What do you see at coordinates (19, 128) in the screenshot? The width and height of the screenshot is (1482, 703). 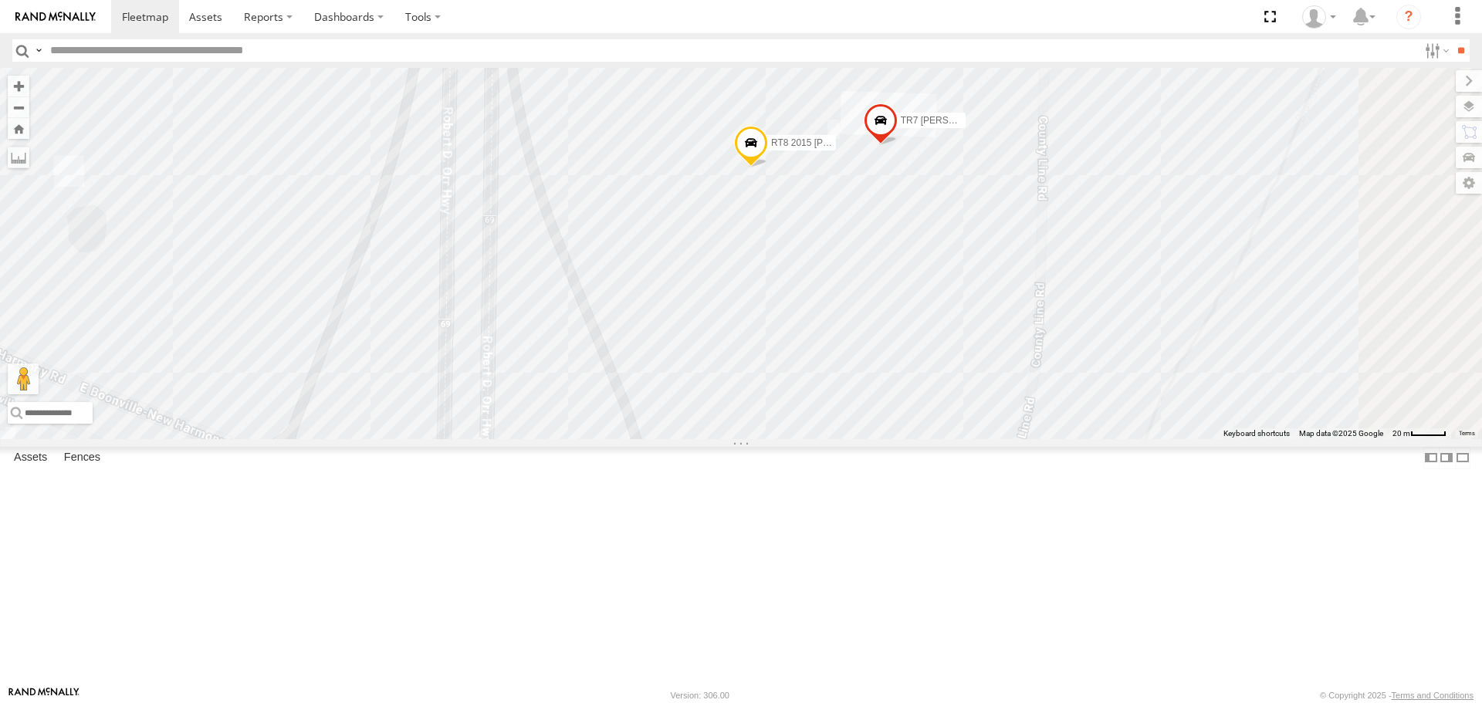 I see `button: Zoom Home` at bounding box center [19, 128].